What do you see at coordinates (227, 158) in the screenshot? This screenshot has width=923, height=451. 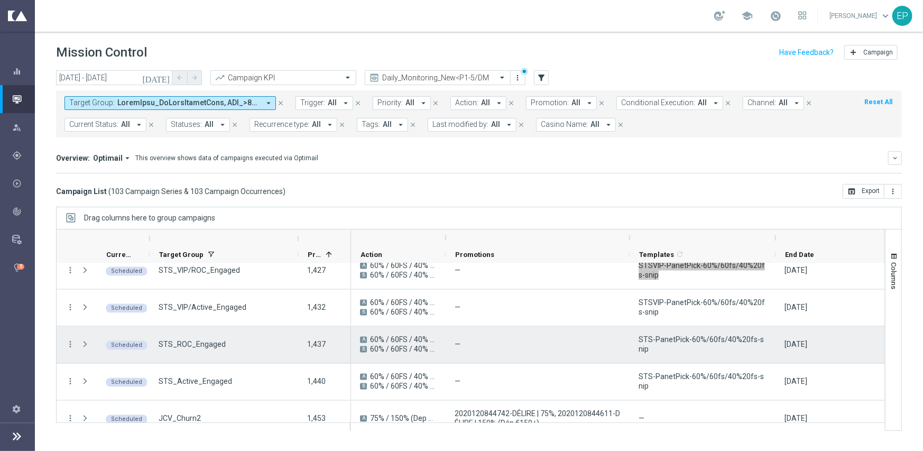 I see `div: This overview shows data of campaigns executed via Optimail` at bounding box center [227, 158].